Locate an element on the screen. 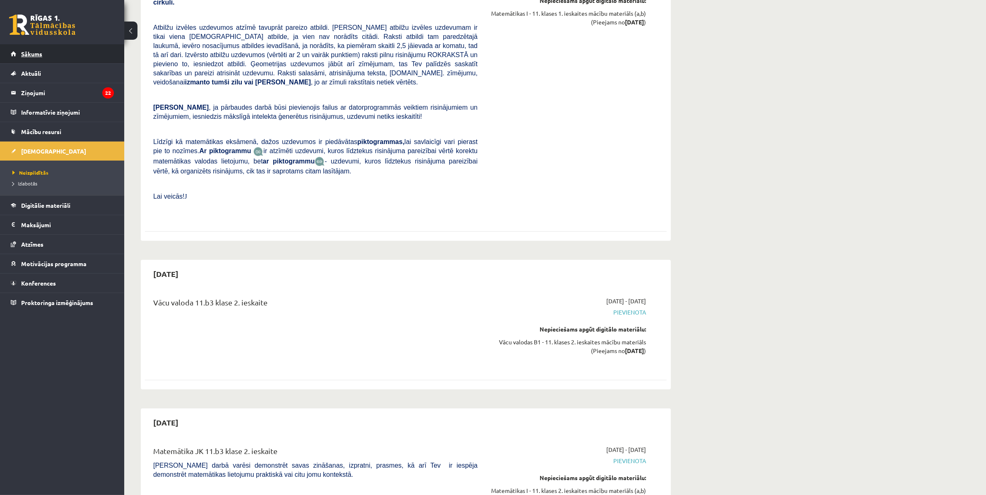 The image size is (986, 495). span: Līdzīgi kā matemātikas eksāmenā, dažos uzdevumos ir piedāvātas lai savlaicīgi vari pierast pie to... is located at coordinates (315, 146).